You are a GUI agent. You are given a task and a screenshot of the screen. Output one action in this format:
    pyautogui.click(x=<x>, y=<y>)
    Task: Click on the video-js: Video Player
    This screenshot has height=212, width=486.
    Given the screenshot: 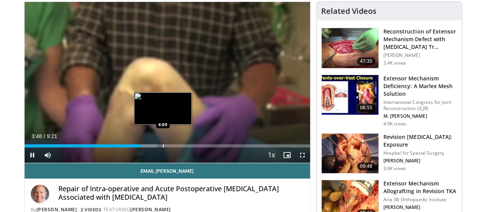 What is the action you would take?
    pyautogui.click(x=167, y=82)
    